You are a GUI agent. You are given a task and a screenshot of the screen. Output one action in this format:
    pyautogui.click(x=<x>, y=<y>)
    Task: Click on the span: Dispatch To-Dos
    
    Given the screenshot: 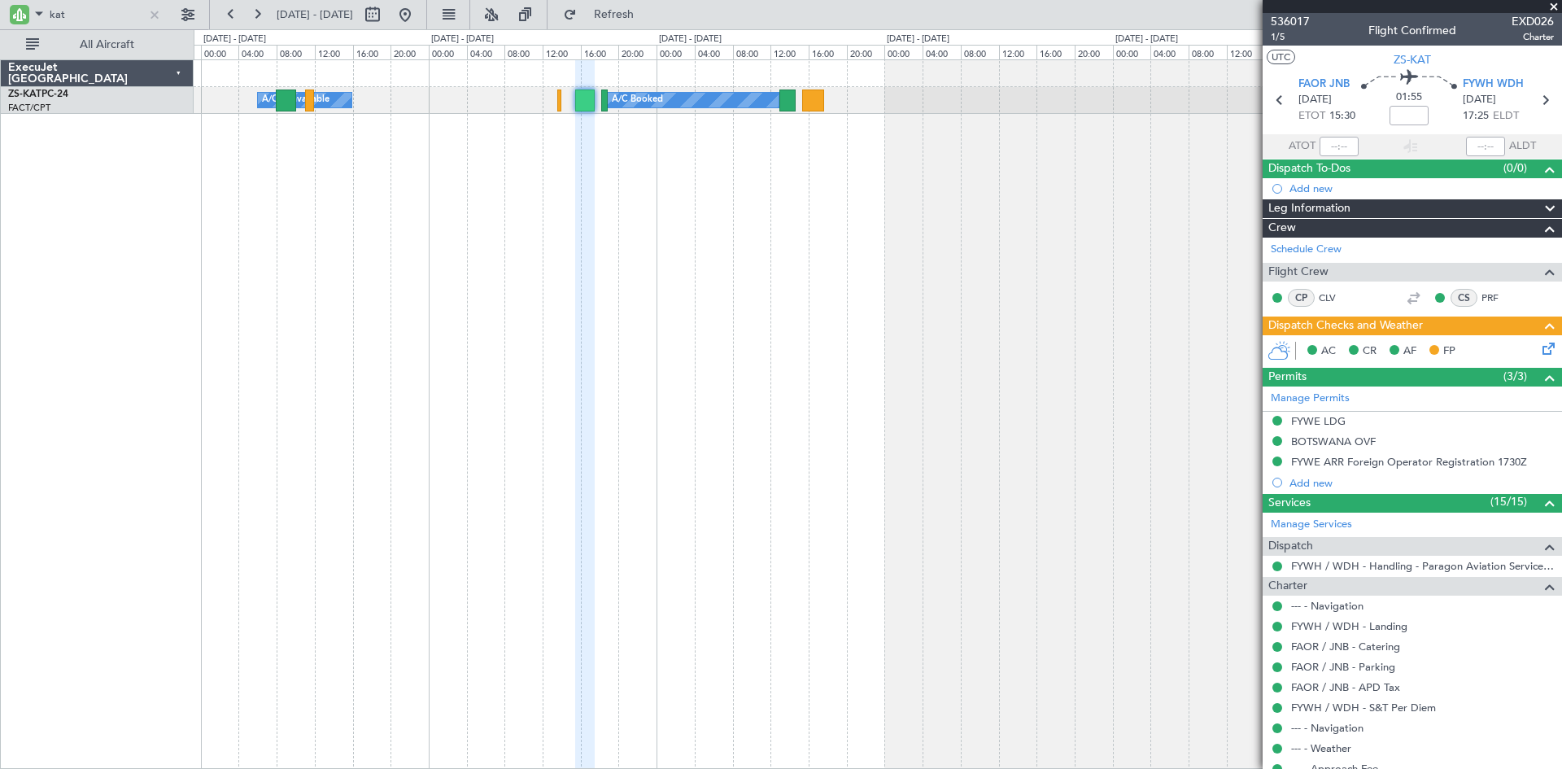 What is the action you would take?
    pyautogui.click(x=1309, y=168)
    